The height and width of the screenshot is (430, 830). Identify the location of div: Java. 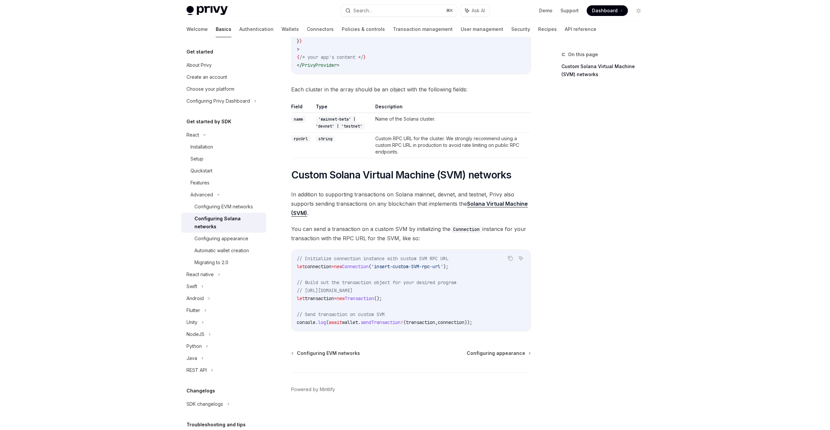
(192, 358).